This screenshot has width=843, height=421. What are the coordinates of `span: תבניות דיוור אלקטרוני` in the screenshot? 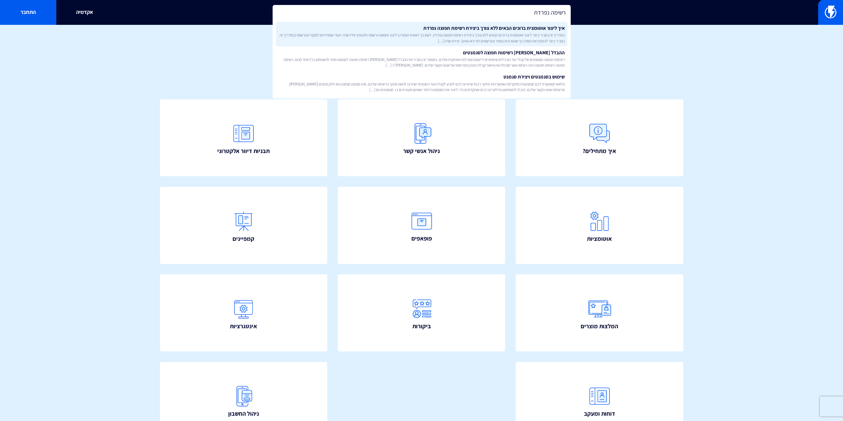 It's located at (243, 151).